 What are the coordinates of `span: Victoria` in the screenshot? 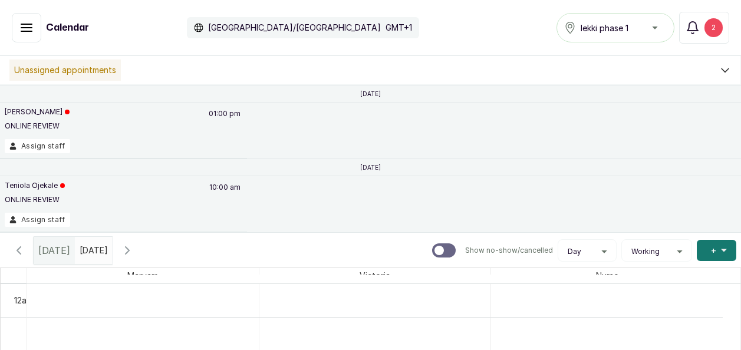 It's located at (375, 275).